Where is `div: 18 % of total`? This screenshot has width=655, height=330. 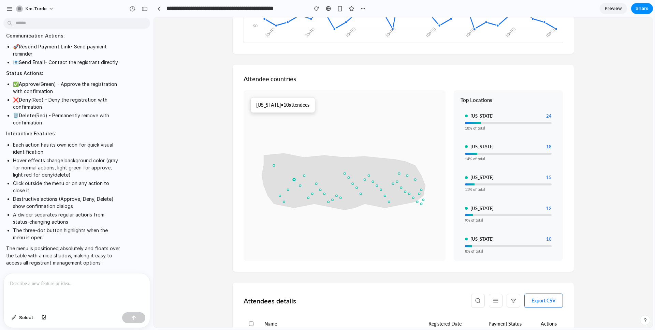
div: 18 % of total is located at coordinates (355, 111).